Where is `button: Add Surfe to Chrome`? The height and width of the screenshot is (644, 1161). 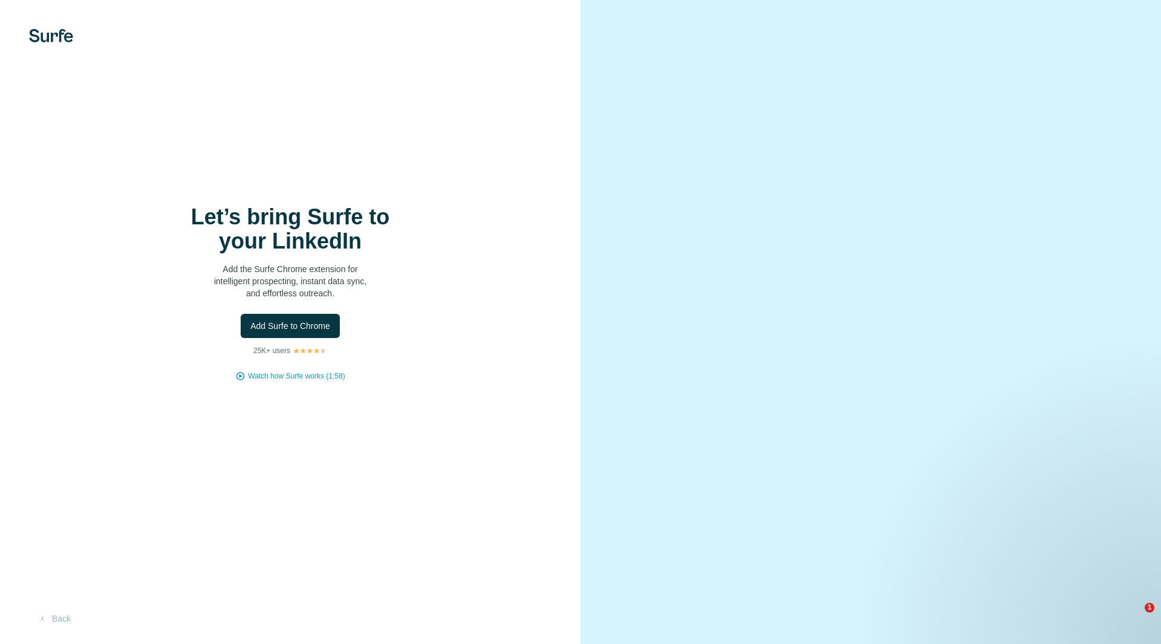
button: Add Surfe to Chrome is located at coordinates (290, 326).